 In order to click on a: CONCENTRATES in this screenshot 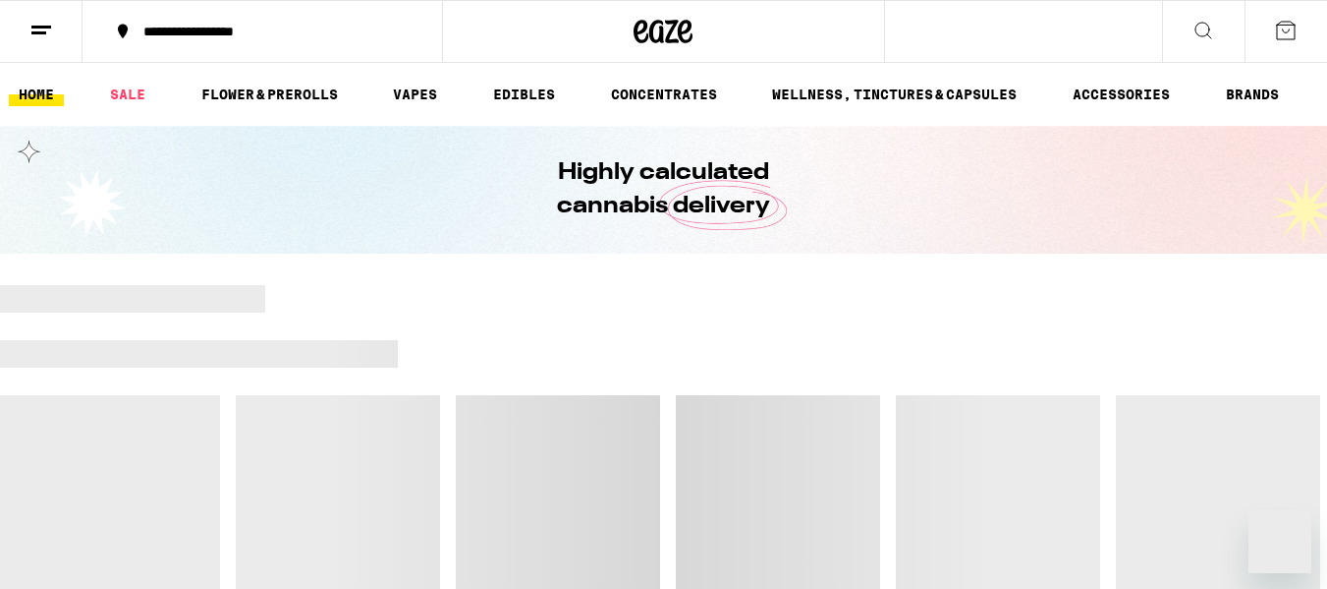, I will do `click(664, 94)`.